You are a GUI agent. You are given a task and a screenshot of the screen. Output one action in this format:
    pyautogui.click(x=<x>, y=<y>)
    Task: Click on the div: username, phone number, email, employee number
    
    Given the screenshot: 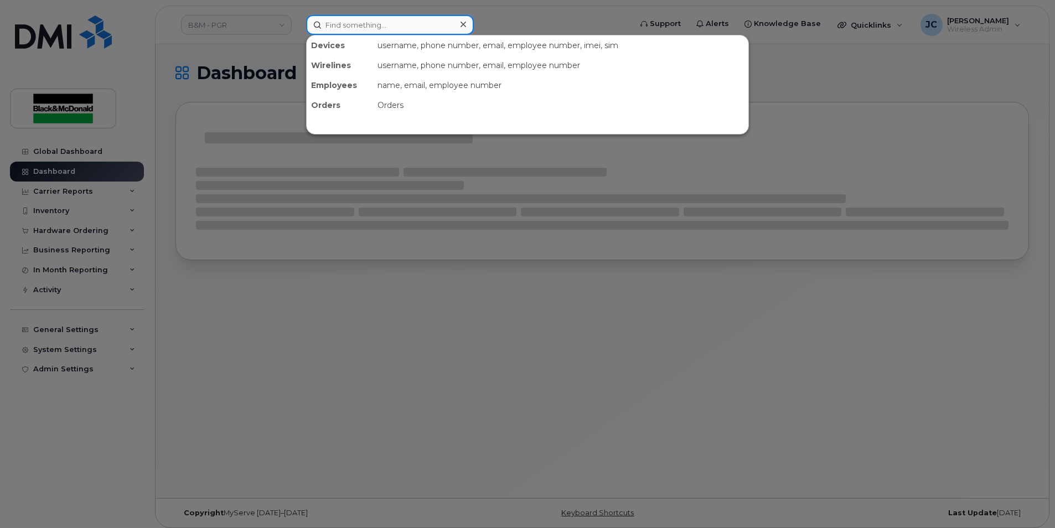 What is the action you would take?
    pyautogui.click(x=560, y=65)
    